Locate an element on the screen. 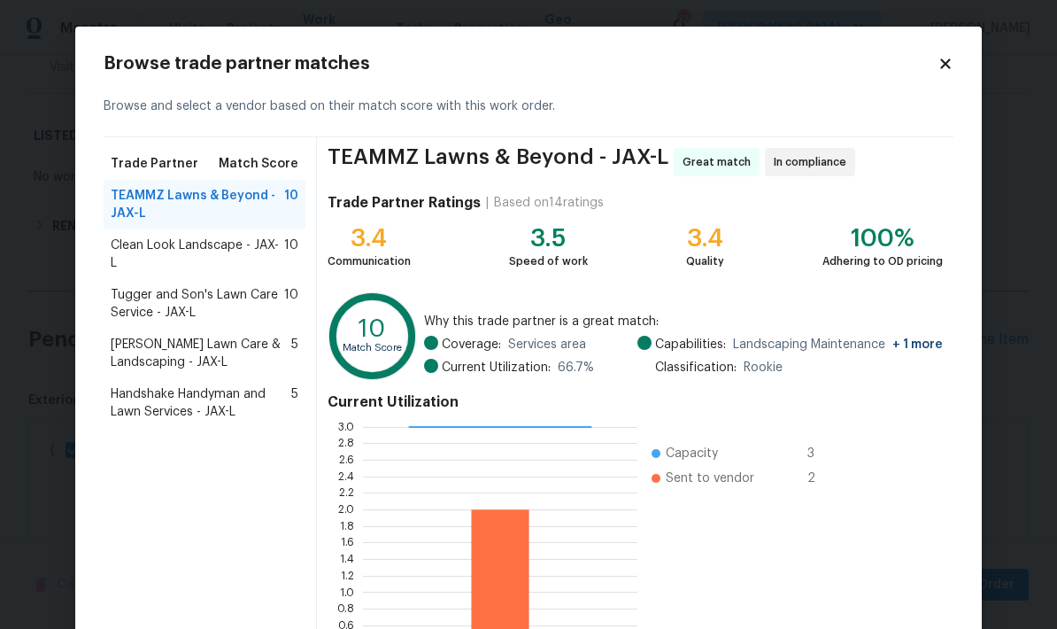 This screenshot has width=1057, height=629. span: Why this trade partner is a great match: is located at coordinates (684, 321).